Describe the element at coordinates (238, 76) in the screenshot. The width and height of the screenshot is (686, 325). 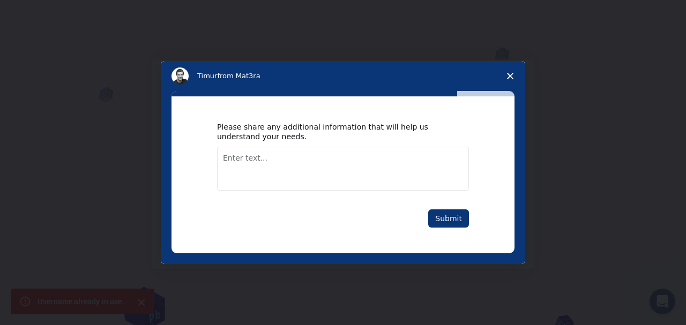
I see `span: from Mat3ra` at that location.